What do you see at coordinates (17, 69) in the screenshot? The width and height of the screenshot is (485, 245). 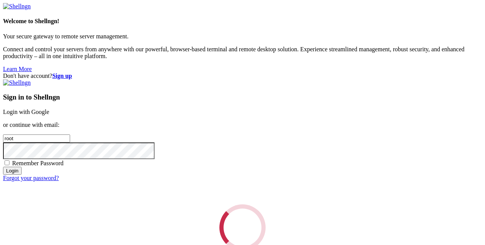 I see `a: Learn More` at bounding box center [17, 69].